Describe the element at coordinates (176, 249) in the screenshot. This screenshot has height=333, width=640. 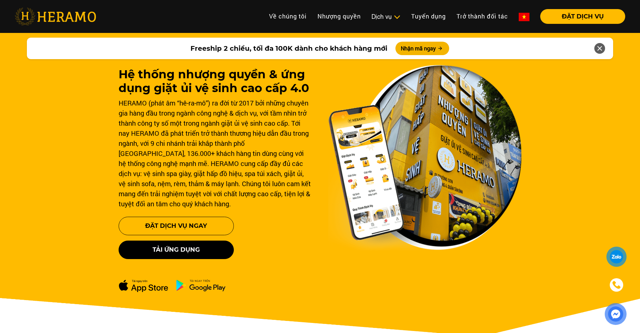
I see `button: Tải ứng dụng` at that location.